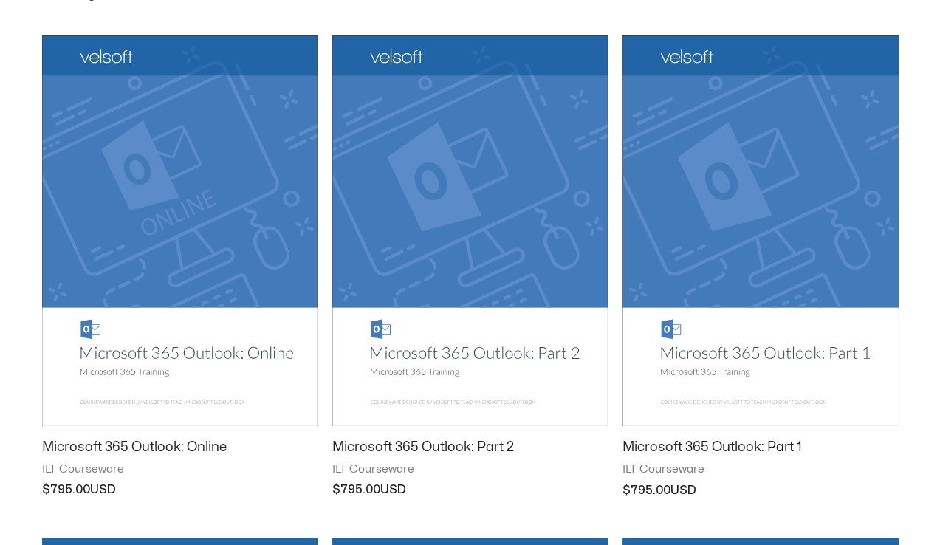  I want to click on a: Microsoft 365 Outlook: Part 1, so click(759, 450).